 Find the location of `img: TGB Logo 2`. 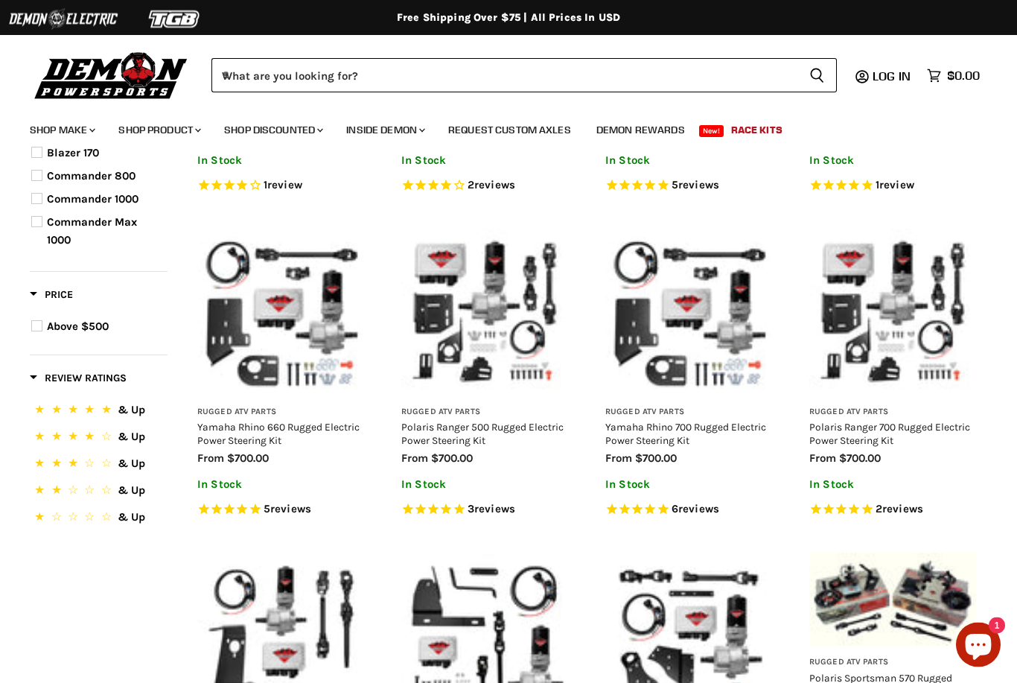

img: TGB Logo 2 is located at coordinates (175, 19).